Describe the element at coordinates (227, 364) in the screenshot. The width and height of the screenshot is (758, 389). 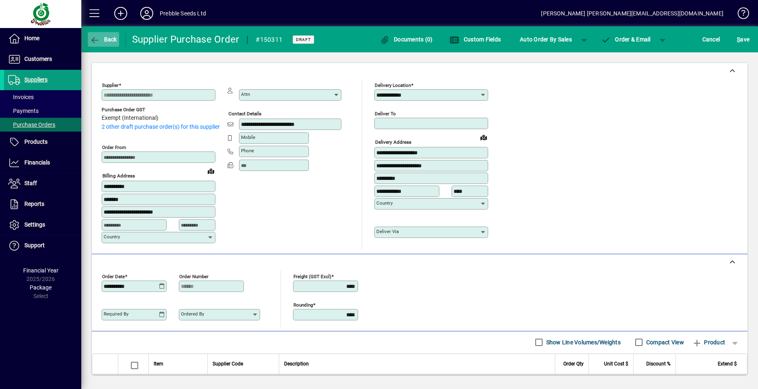
I see `span: Supplier Code` at that location.